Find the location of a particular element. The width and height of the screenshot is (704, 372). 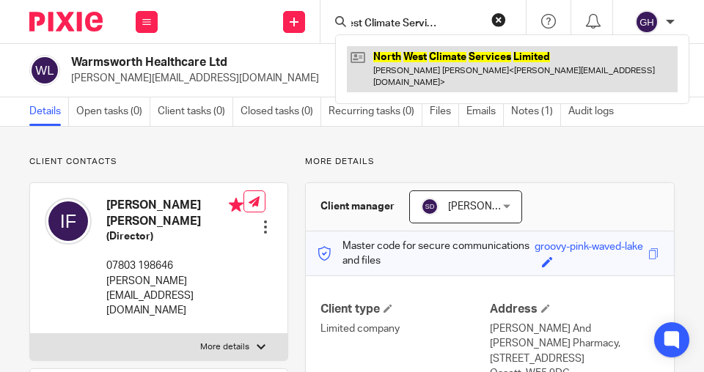

p: Client contacts is located at coordinates (158, 162).